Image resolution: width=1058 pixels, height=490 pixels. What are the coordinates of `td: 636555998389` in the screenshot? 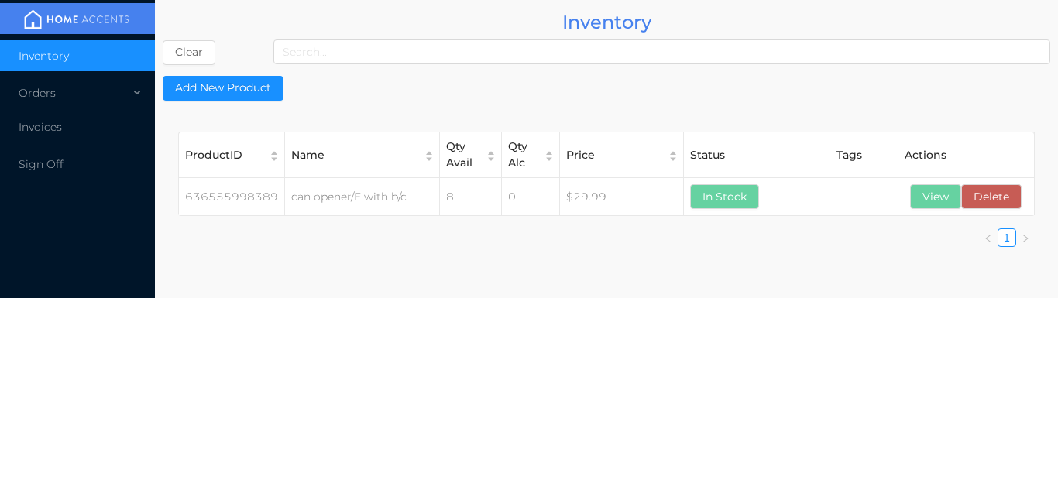 It's located at (232, 197).